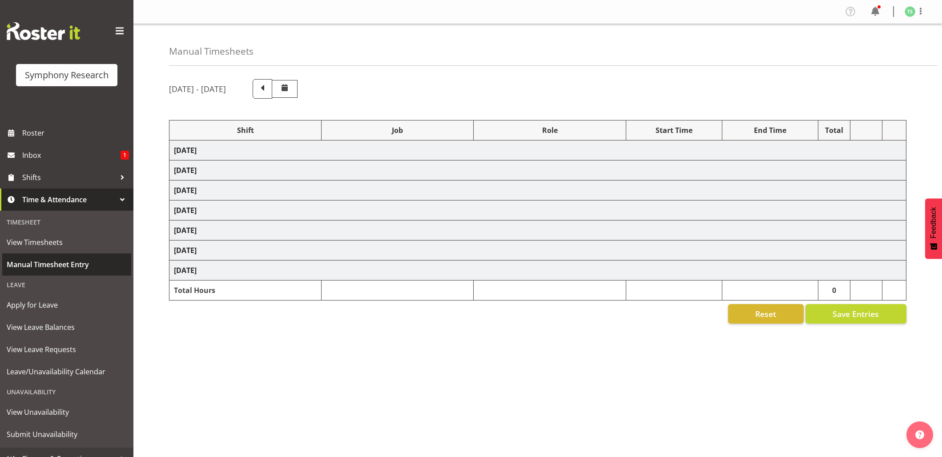  What do you see at coordinates (766, 314) in the screenshot?
I see `button: Reset` at bounding box center [766, 314].